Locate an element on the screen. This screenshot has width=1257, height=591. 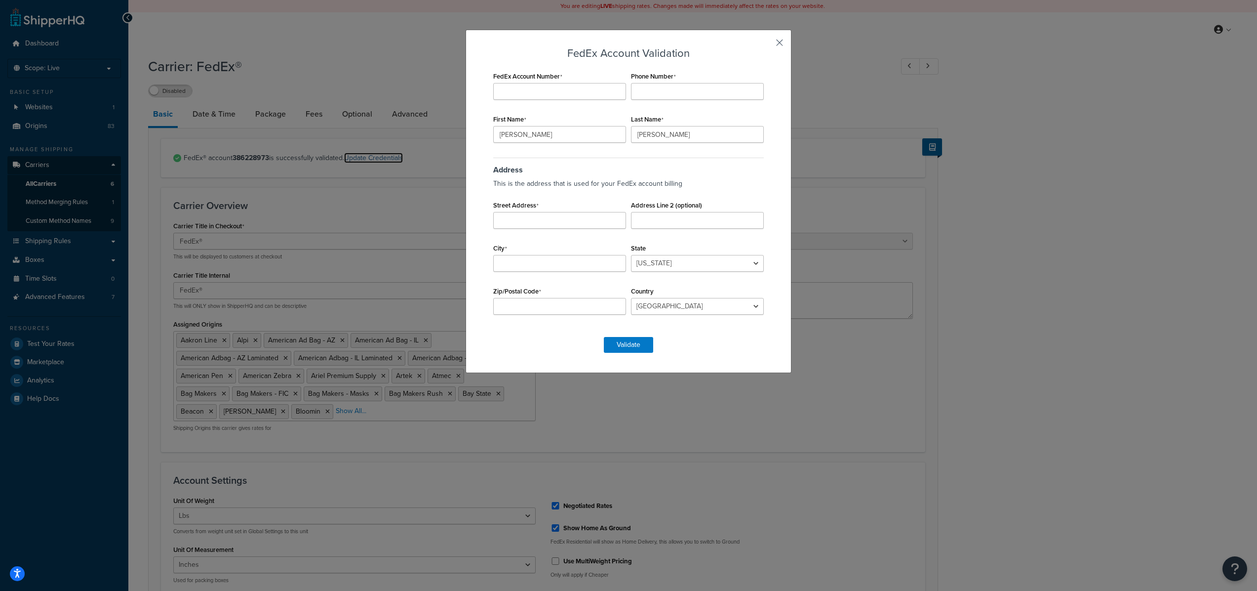
p: This is the address that is used for your FedEx account billing is located at coordinates (629, 184).